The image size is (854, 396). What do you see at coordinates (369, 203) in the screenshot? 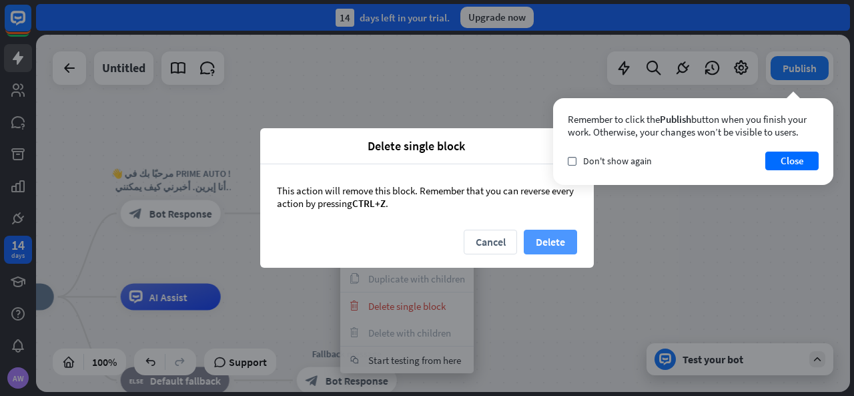
I see `span: CTRL+Z` at bounding box center [369, 203].